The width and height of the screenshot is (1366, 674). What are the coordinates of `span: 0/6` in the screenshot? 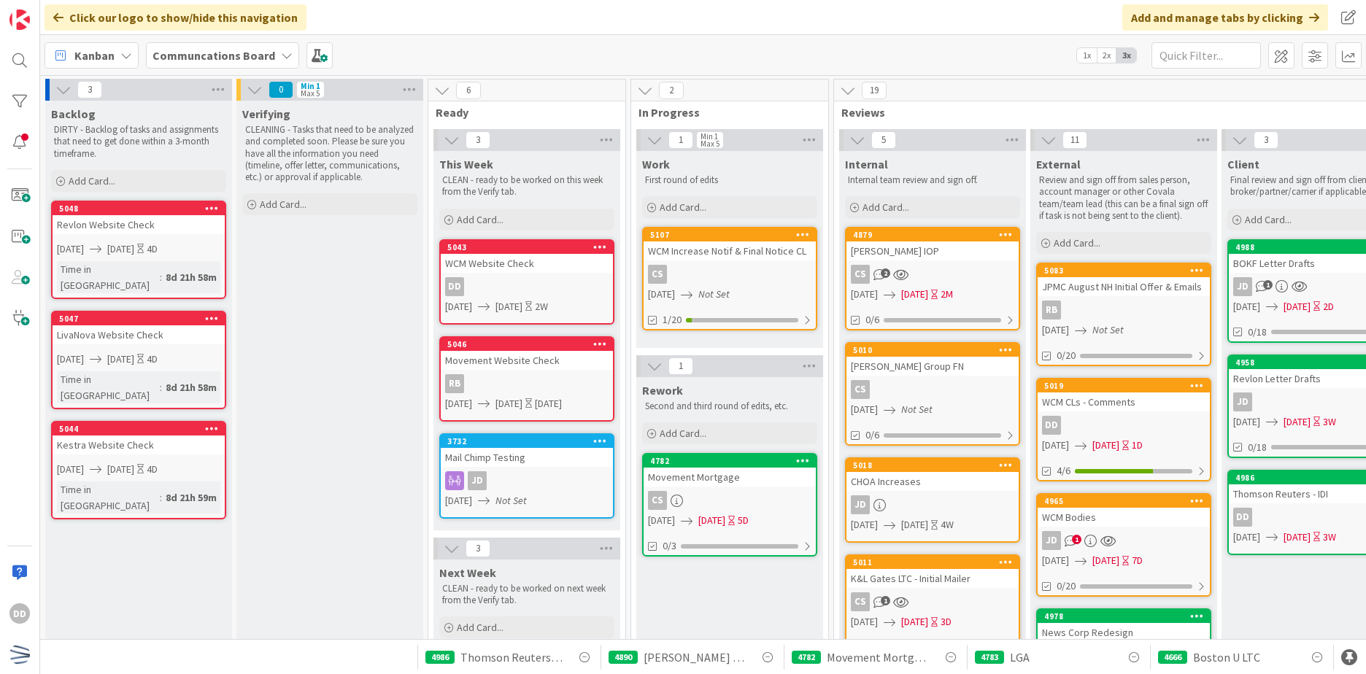 It's located at (872, 320).